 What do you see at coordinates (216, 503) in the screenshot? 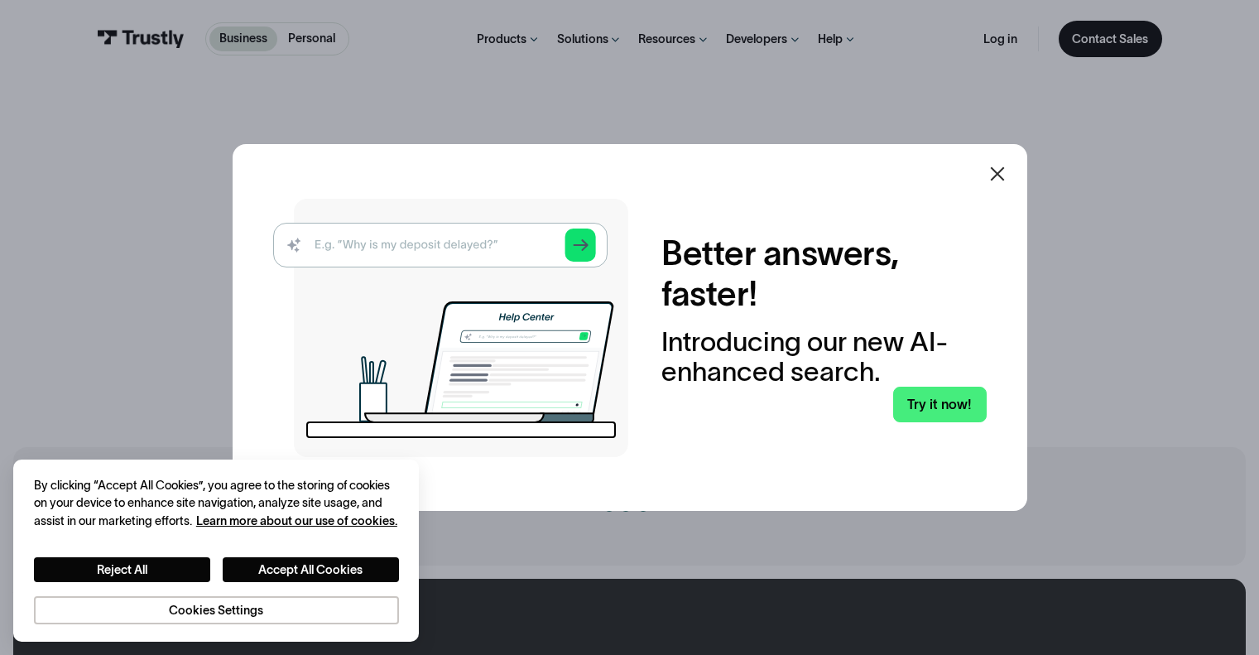
I see `div: By clicking “Accept All Cookies”, you agree to the storing of cookies on your device to enhance s...` at bounding box center [216, 503].